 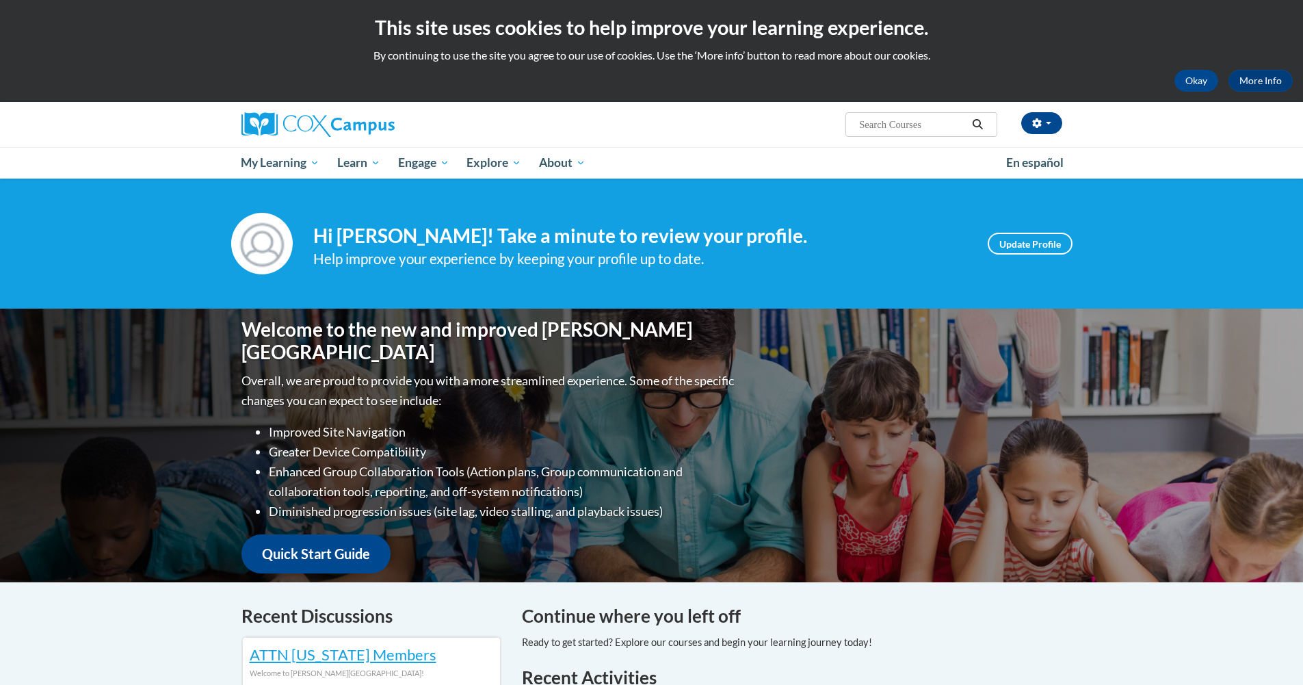 What do you see at coordinates (1030, 244) in the screenshot?
I see `a: Update Profile` at bounding box center [1030, 244].